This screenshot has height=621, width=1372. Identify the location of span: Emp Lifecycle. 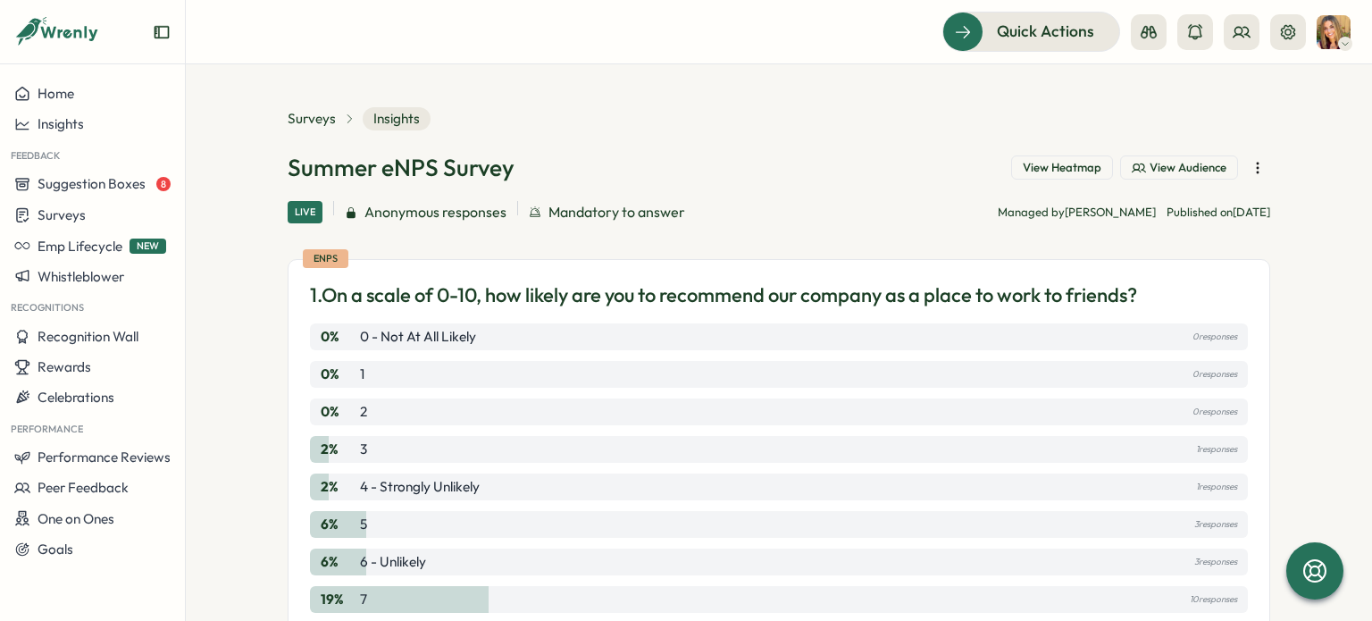
(79, 246).